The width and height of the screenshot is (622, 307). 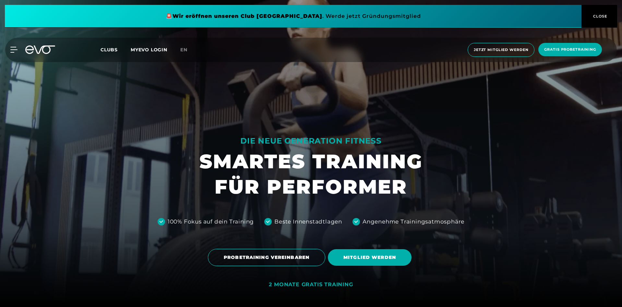 I want to click on span: PROBETRAINING VEREINBAREN, so click(x=267, y=257).